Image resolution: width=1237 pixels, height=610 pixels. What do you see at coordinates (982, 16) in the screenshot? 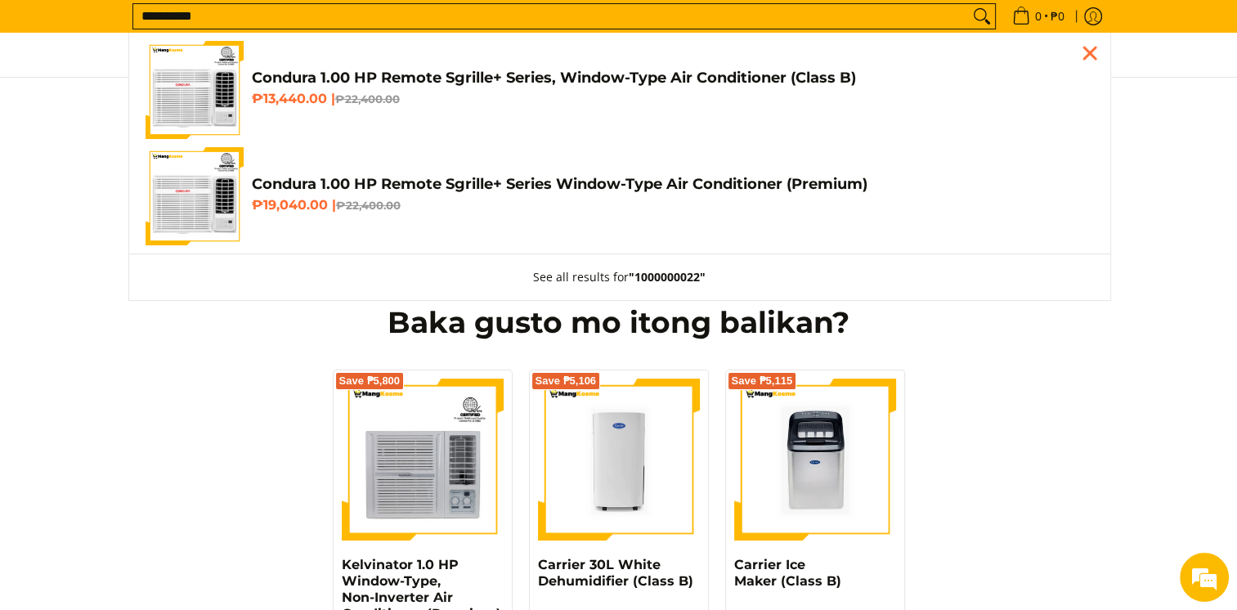
I see `button: Search` at bounding box center [982, 16].